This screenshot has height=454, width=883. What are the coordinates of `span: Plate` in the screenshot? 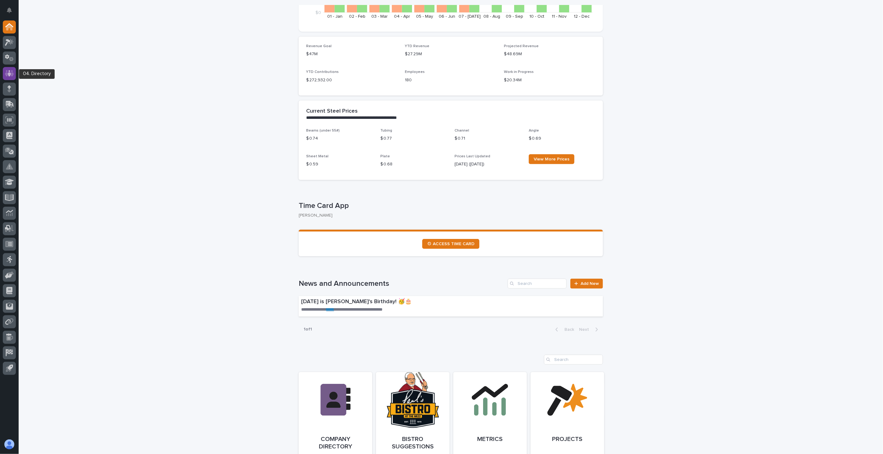 It's located at (385, 156).